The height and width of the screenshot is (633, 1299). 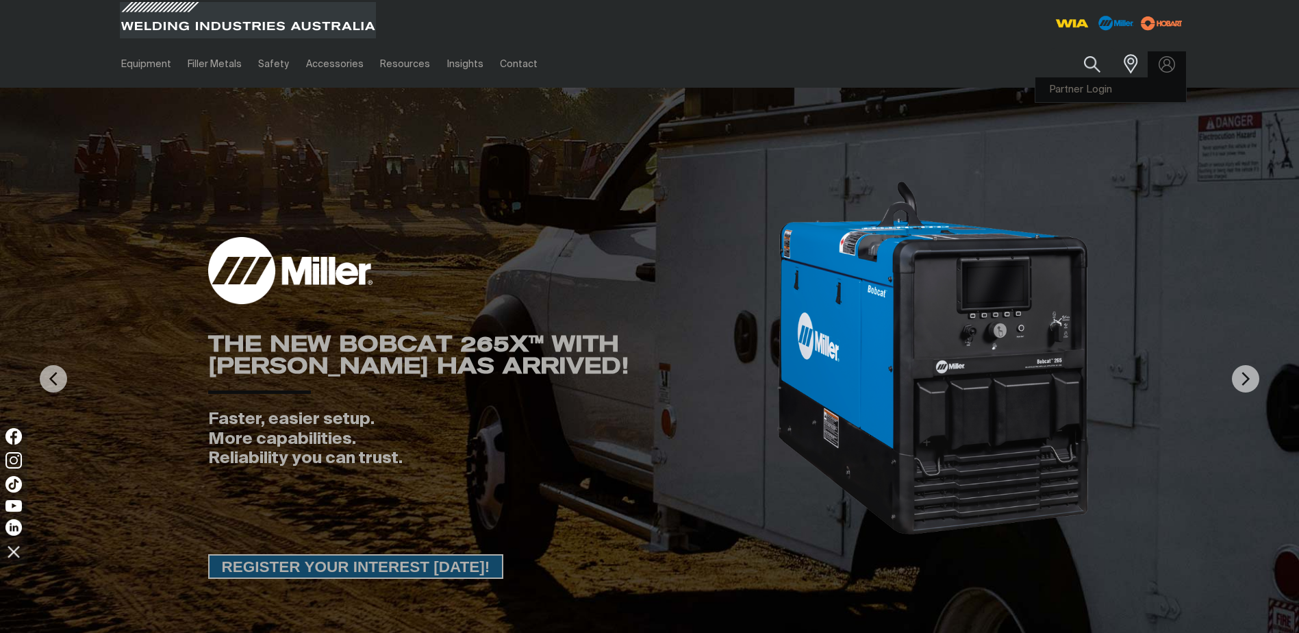 I want to click on a: Resources, so click(x=405, y=64).